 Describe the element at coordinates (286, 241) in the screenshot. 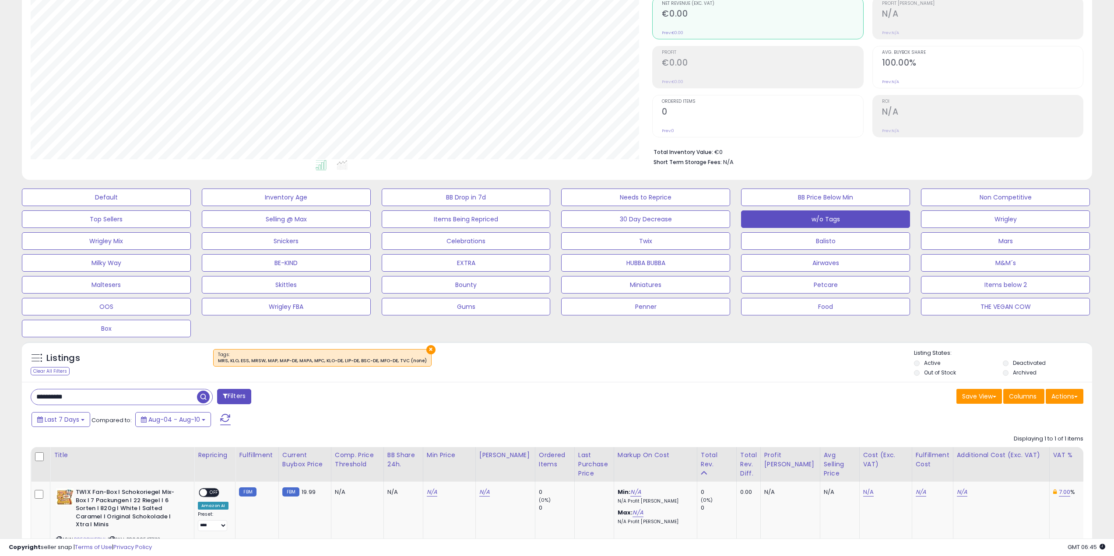

I see `button: Snickers` at that location.